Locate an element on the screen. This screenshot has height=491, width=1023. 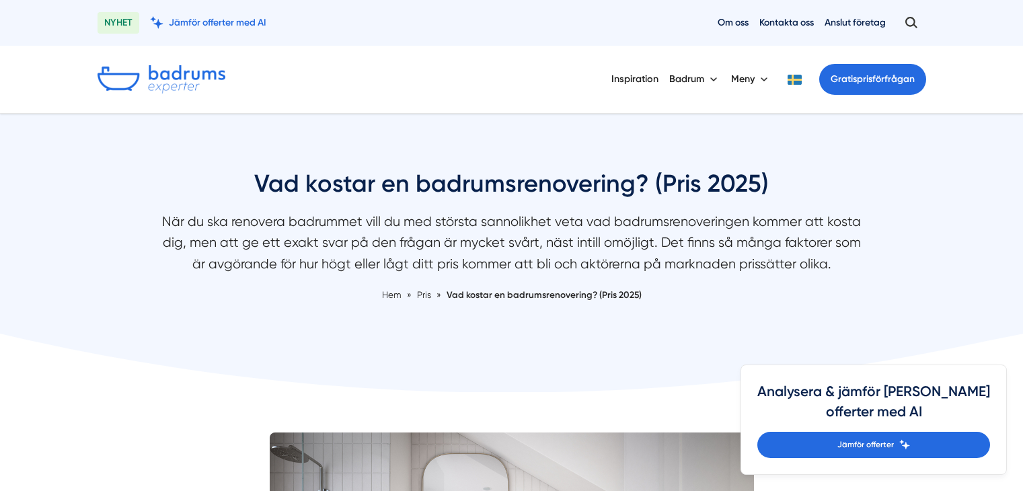
nav: Breadcrumb is located at coordinates (512, 295).